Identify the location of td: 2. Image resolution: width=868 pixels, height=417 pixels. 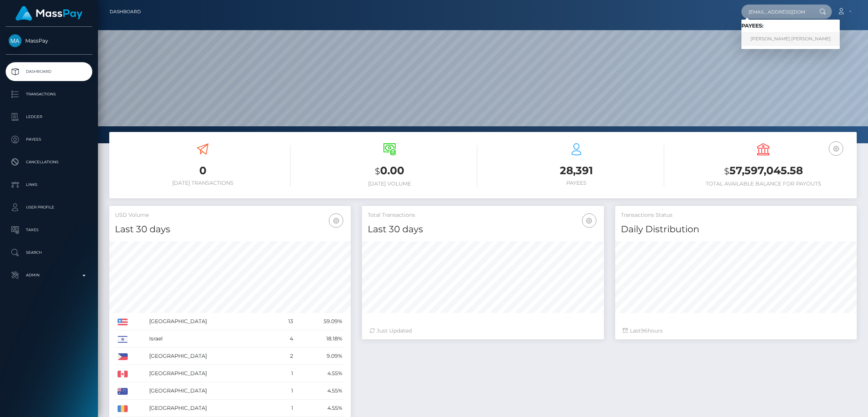
(285, 356).